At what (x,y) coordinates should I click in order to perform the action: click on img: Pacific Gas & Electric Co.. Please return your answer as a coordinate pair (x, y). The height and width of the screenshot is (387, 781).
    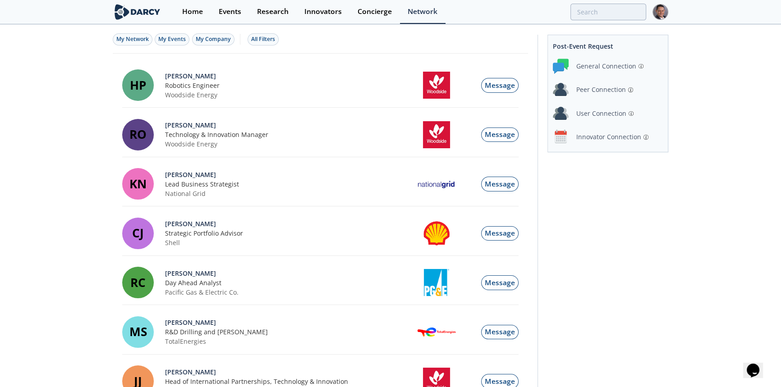
    Looking at the image, I should click on (437, 283).